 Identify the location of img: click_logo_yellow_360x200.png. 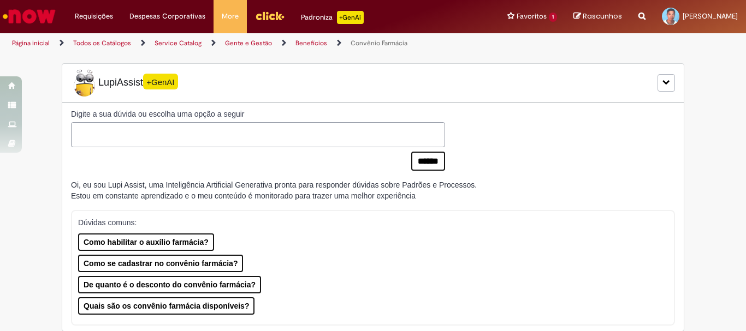
(270, 16).